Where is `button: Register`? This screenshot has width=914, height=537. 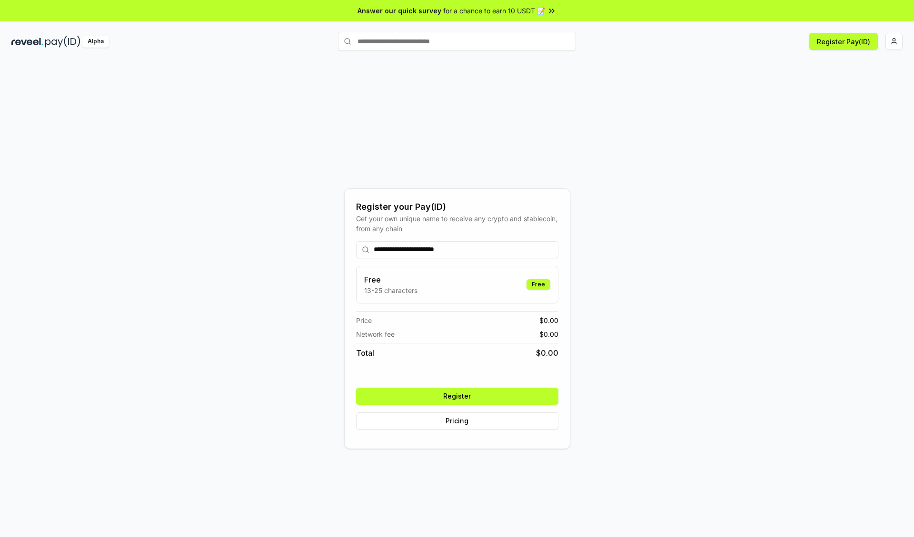 button: Register is located at coordinates (457, 396).